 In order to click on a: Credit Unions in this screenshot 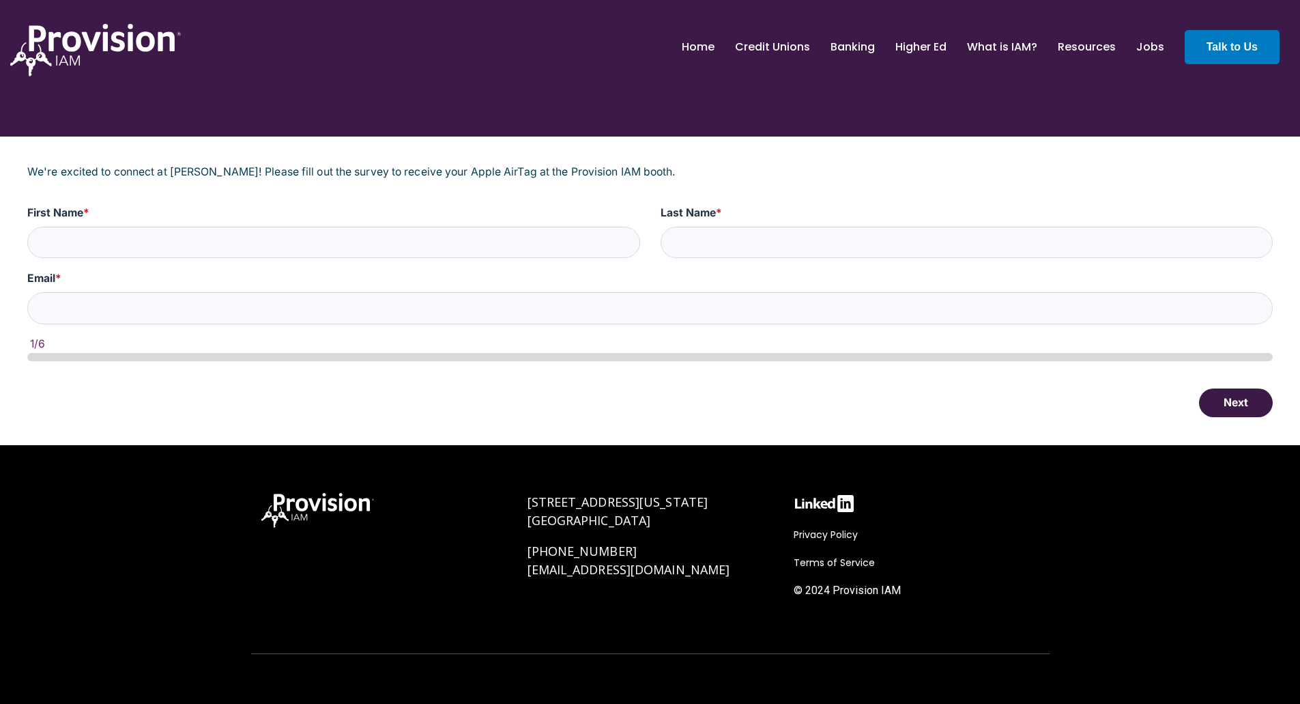, I will do `click(773, 47)`.